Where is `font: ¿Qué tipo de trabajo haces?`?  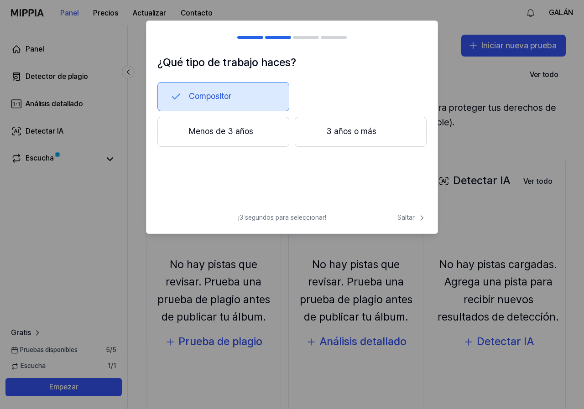
font: ¿Qué tipo de trabajo haces? is located at coordinates (227, 62).